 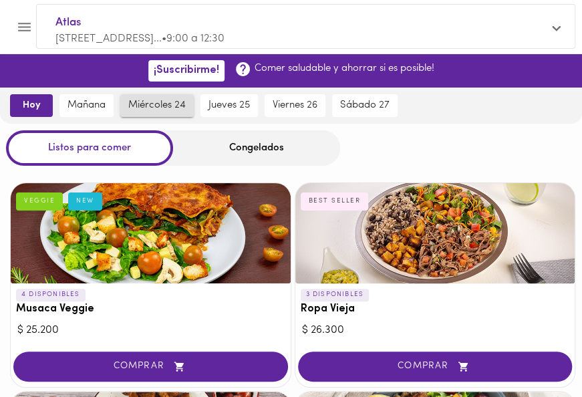 What do you see at coordinates (31, 106) in the screenshot?
I see `button: hoy` at bounding box center [31, 106].